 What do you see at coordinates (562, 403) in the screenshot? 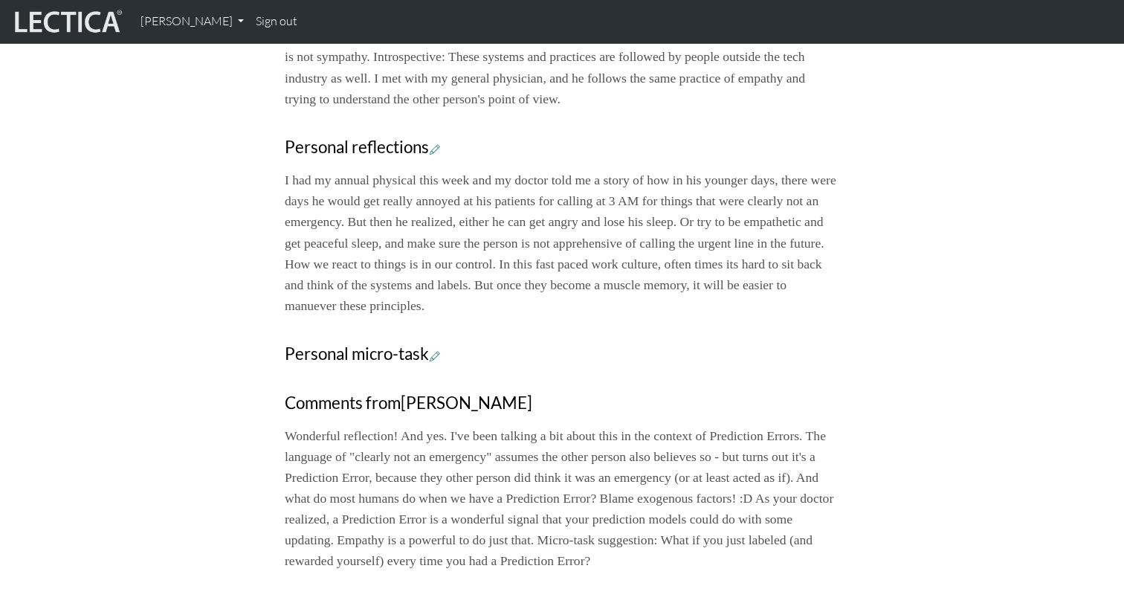
I see `h3: Comments from` at bounding box center [562, 403].